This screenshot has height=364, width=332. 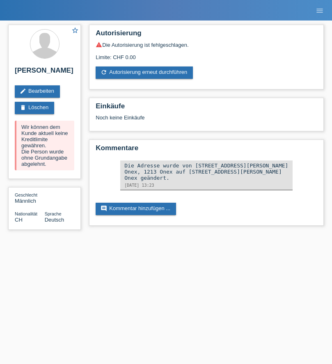 What do you see at coordinates (206, 108) in the screenshot?
I see `h2: Einkäufe` at bounding box center [206, 108].